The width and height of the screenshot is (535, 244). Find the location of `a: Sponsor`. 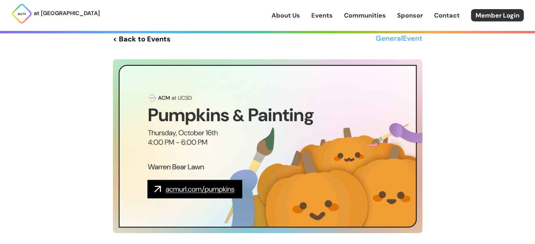

a: Sponsor is located at coordinates (410, 15).